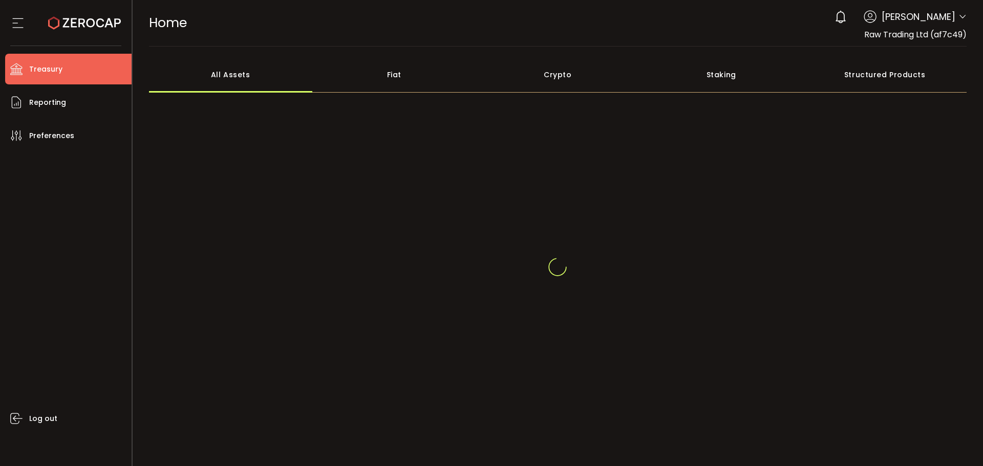 Image resolution: width=983 pixels, height=466 pixels. I want to click on span: Preferences, so click(52, 136).